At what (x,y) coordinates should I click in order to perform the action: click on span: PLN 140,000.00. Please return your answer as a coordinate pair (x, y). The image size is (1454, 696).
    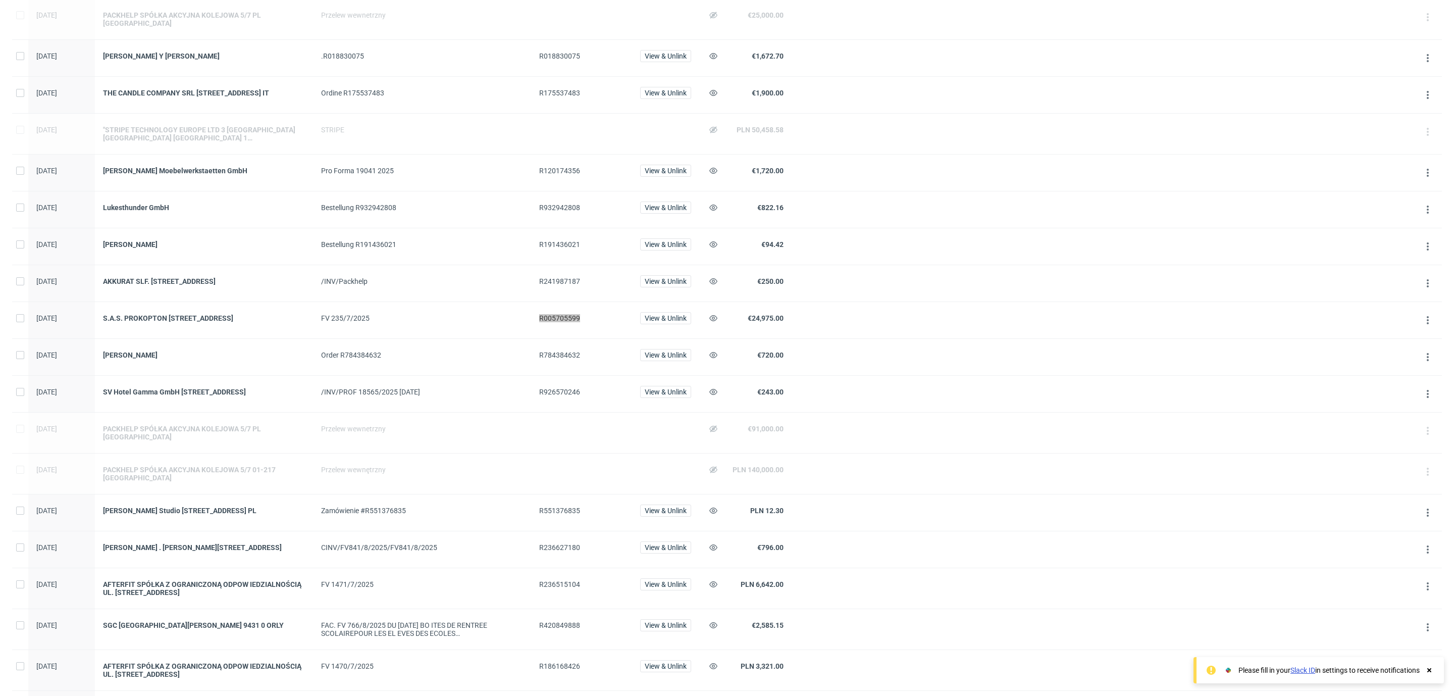
    Looking at the image, I should click on (758, 469).